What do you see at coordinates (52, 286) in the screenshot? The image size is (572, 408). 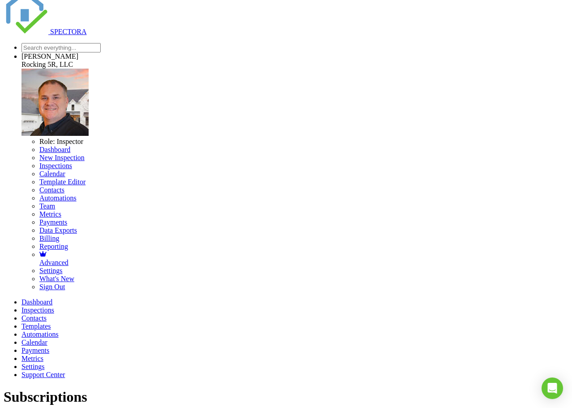 I see `a: Sign Out` at bounding box center [52, 286].